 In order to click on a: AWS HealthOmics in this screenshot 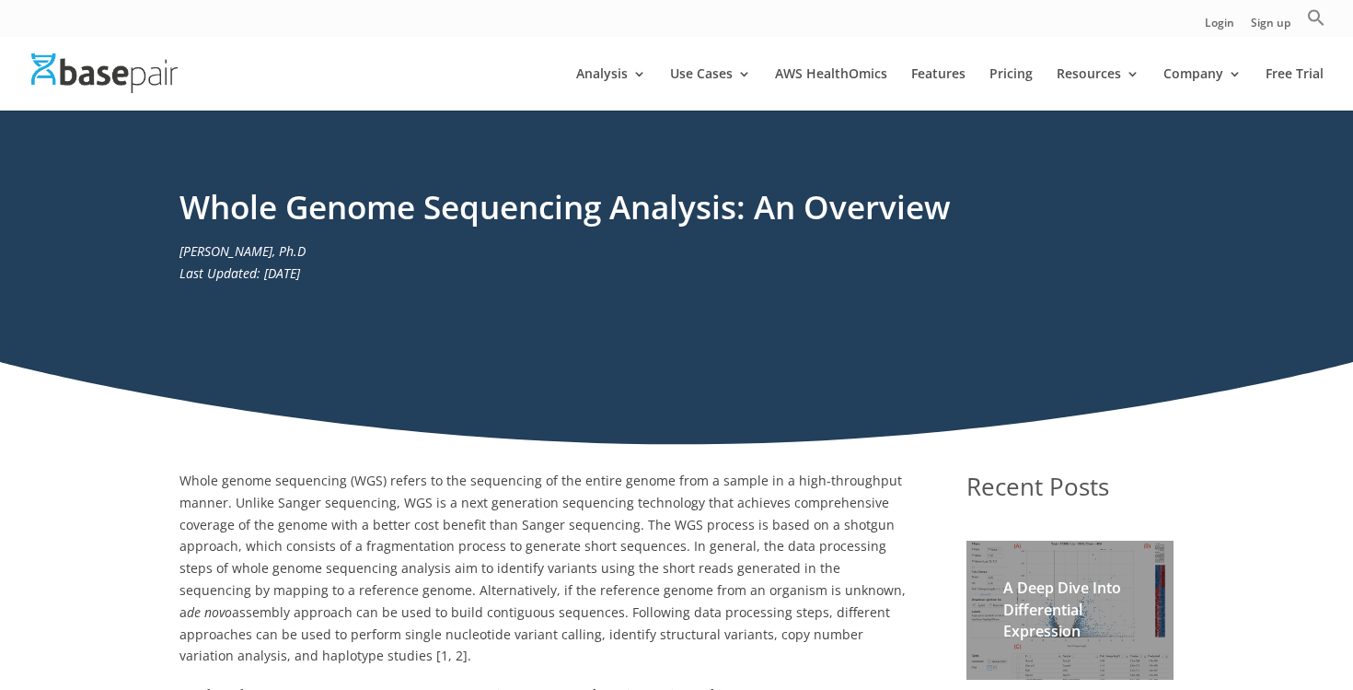, I will do `click(831, 88)`.